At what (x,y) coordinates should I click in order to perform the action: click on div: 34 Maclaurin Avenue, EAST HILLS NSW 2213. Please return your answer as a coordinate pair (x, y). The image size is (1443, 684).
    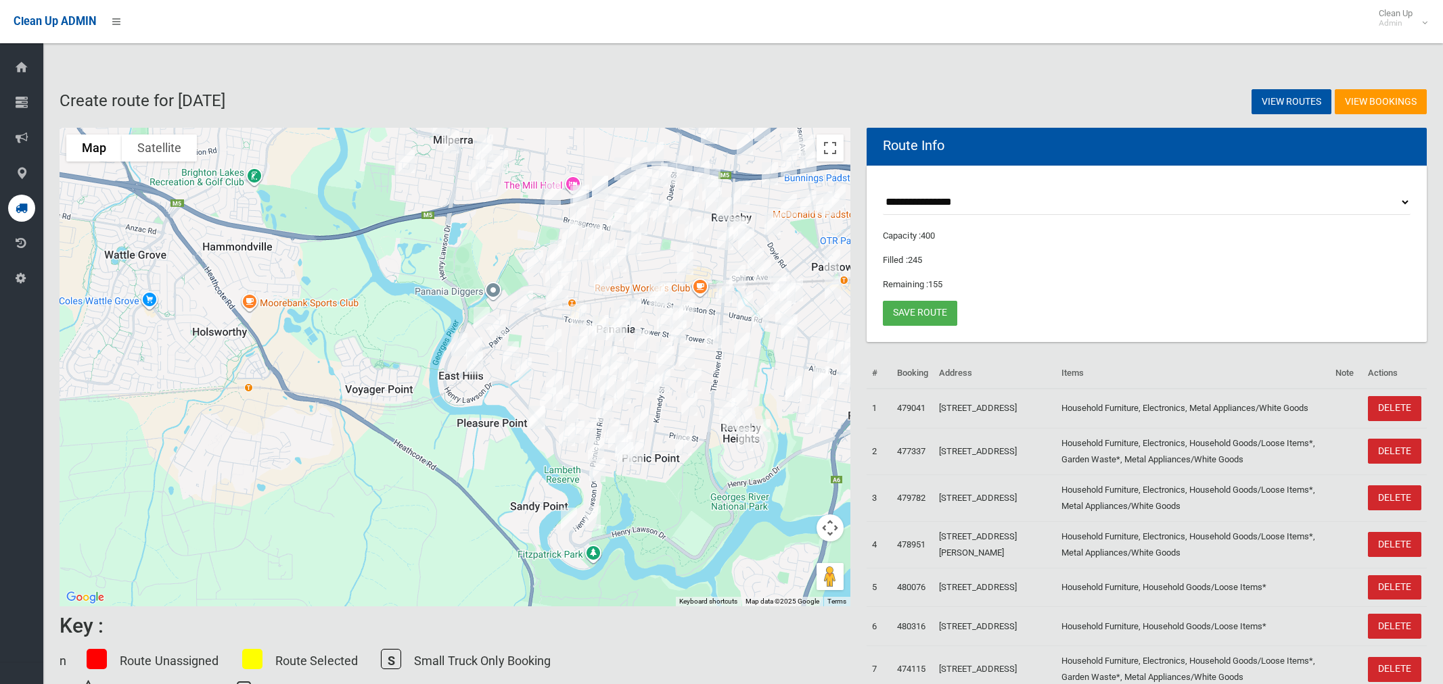
    Looking at the image, I should click on (475, 363).